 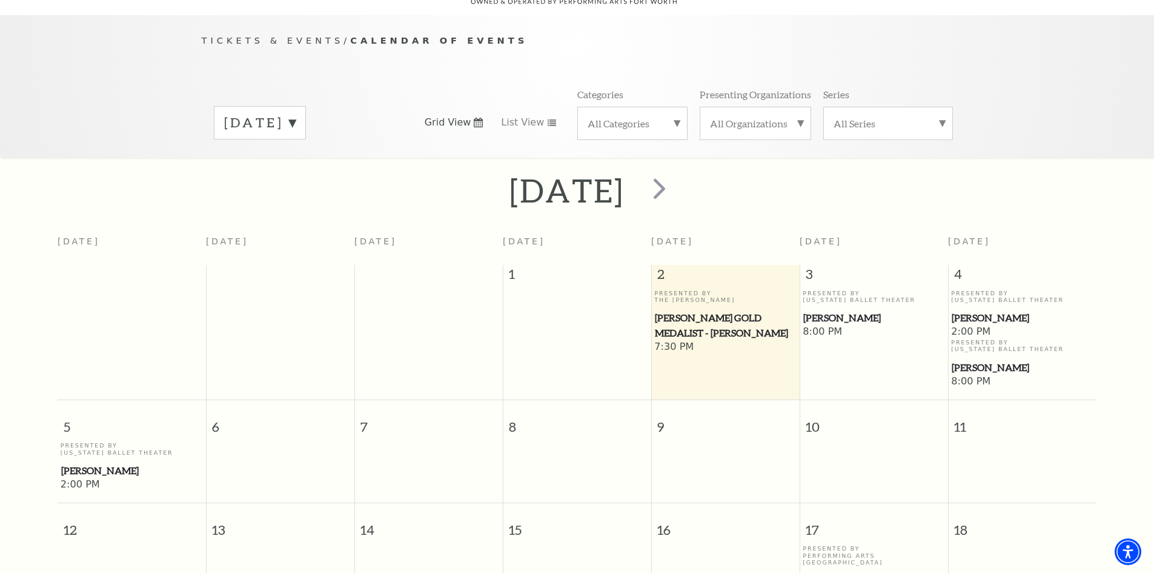 What do you see at coordinates (725, 347) in the screenshot?
I see `span: 7:30 PM` at bounding box center [725, 347].